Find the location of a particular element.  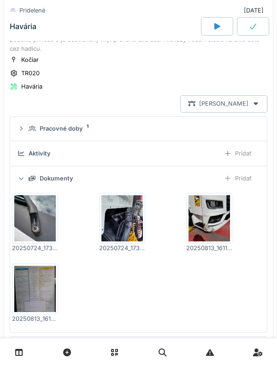

summary: DokumentyPridať is located at coordinates (138, 178).